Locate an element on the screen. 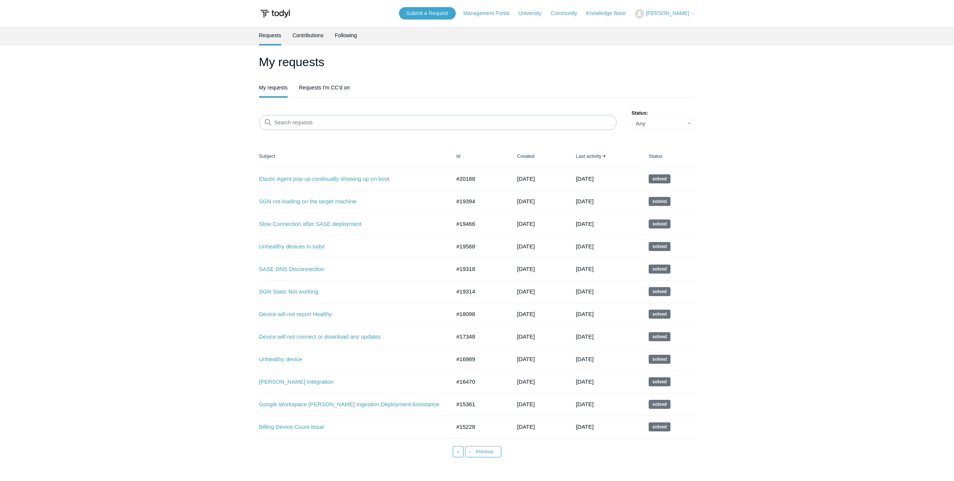 This screenshot has width=954, height=481. time: 09/12/2024, 13:02 is located at coordinates (584, 269).